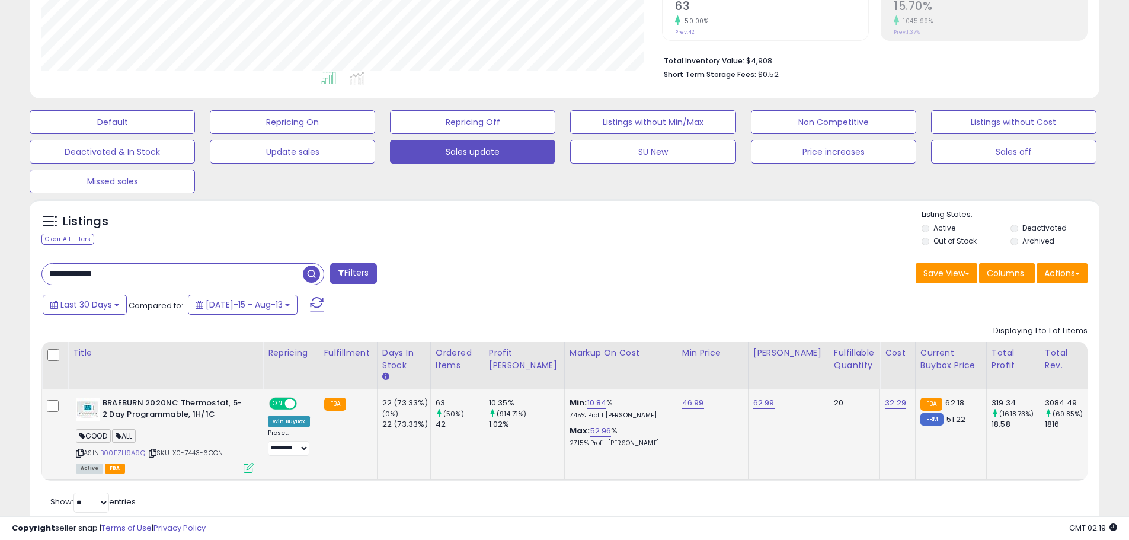 The height and width of the screenshot is (540, 1129). What do you see at coordinates (1015, 403) in the screenshot?
I see `div: 319.34` at bounding box center [1015, 403].